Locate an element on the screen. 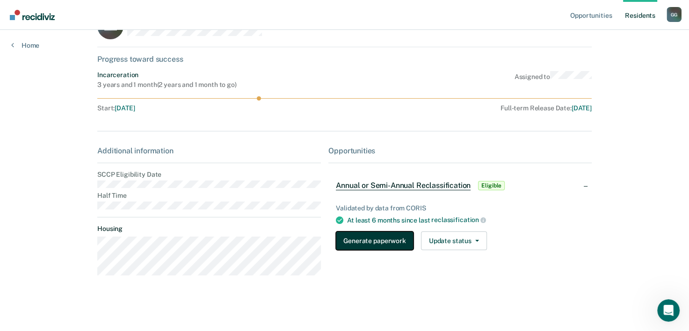 Image resolution: width=689 pixels, height=331 pixels. div: Assigned to is located at coordinates (553, 80).